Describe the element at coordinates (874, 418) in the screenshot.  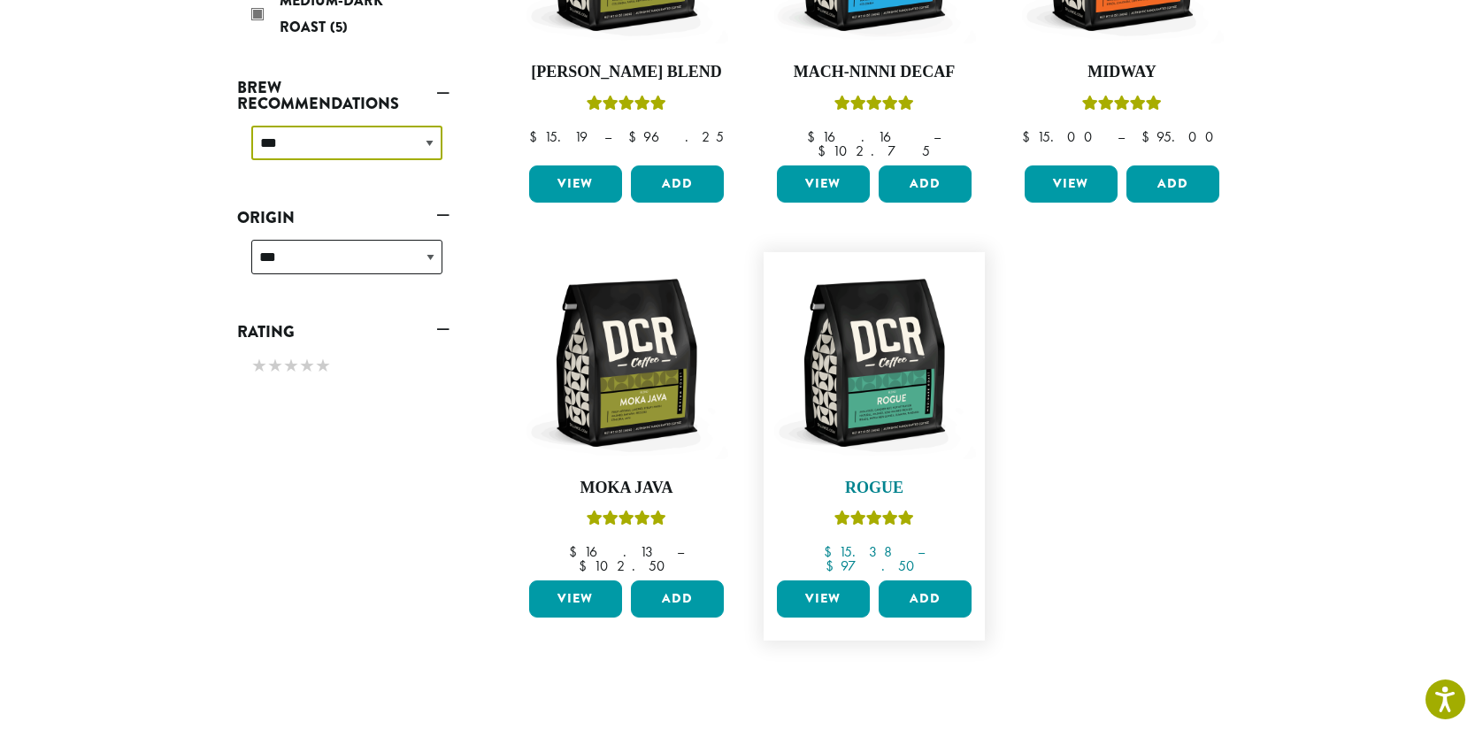
I see `a: RogueRated 5.00 out of 5` at that location.